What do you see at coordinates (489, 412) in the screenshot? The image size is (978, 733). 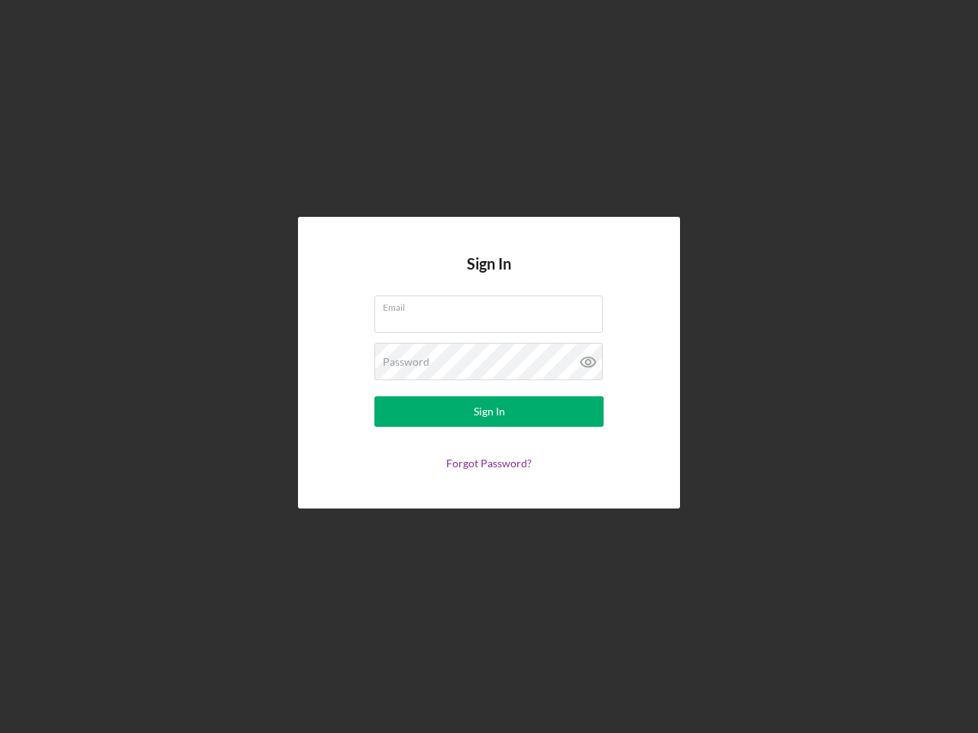 I see `div: Sign In` at bounding box center [489, 412].